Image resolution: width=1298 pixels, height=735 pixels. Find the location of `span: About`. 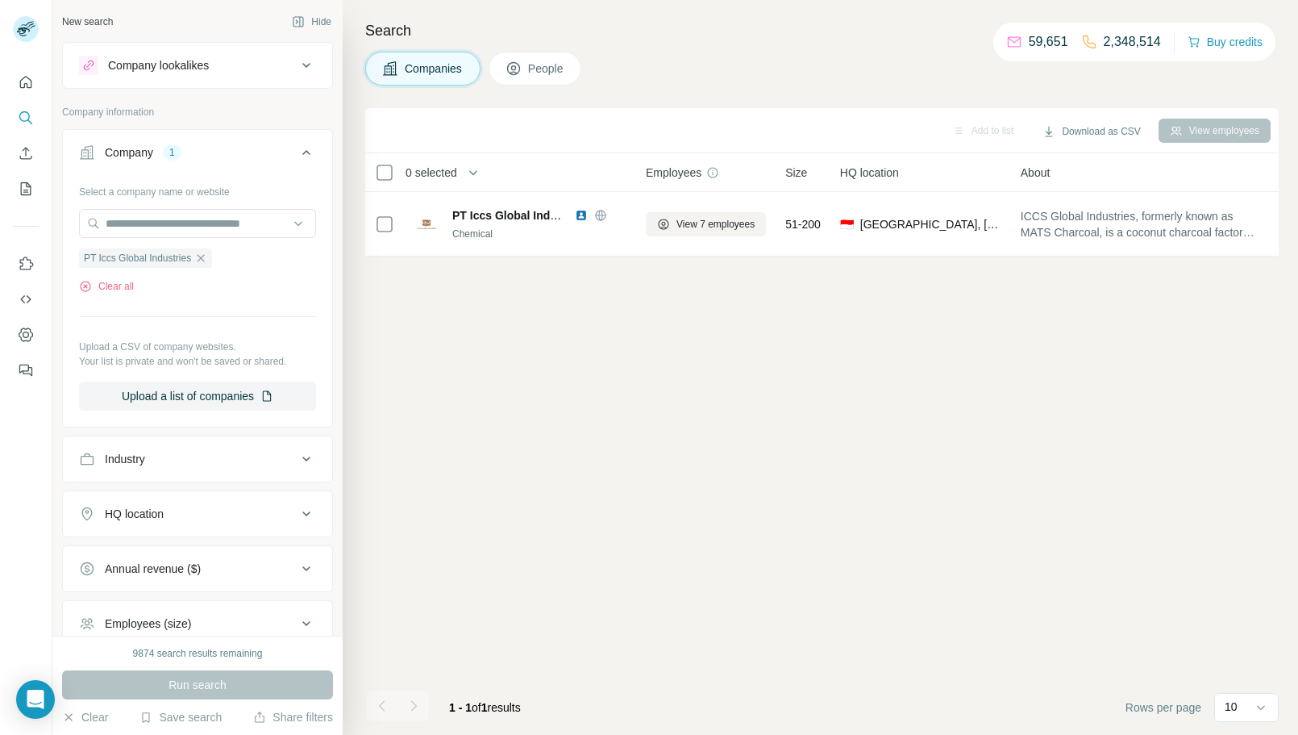

span: About is located at coordinates (1035, 173).